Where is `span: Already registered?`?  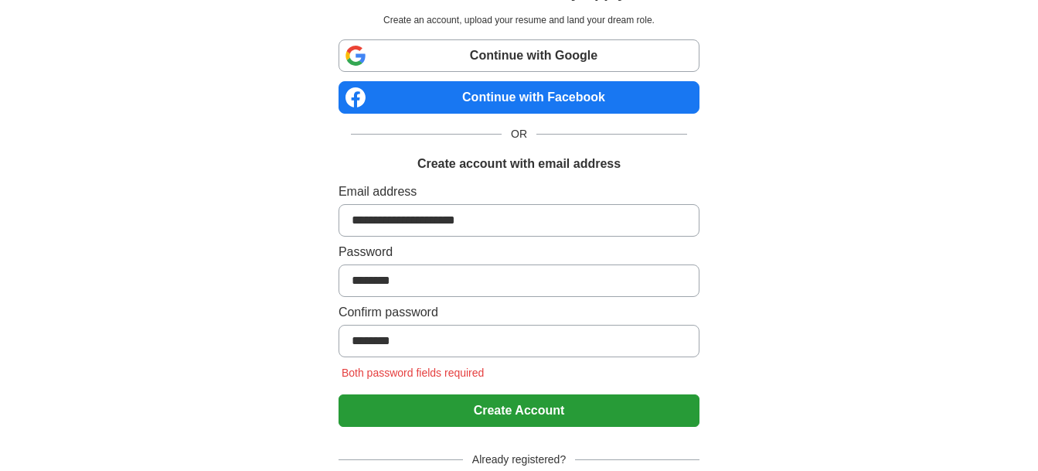 span: Already registered? is located at coordinates (519, 459).